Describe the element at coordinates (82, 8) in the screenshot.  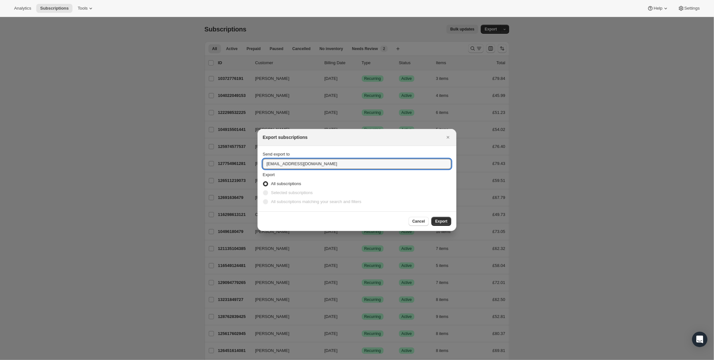
I see `span: Tools` at that location.